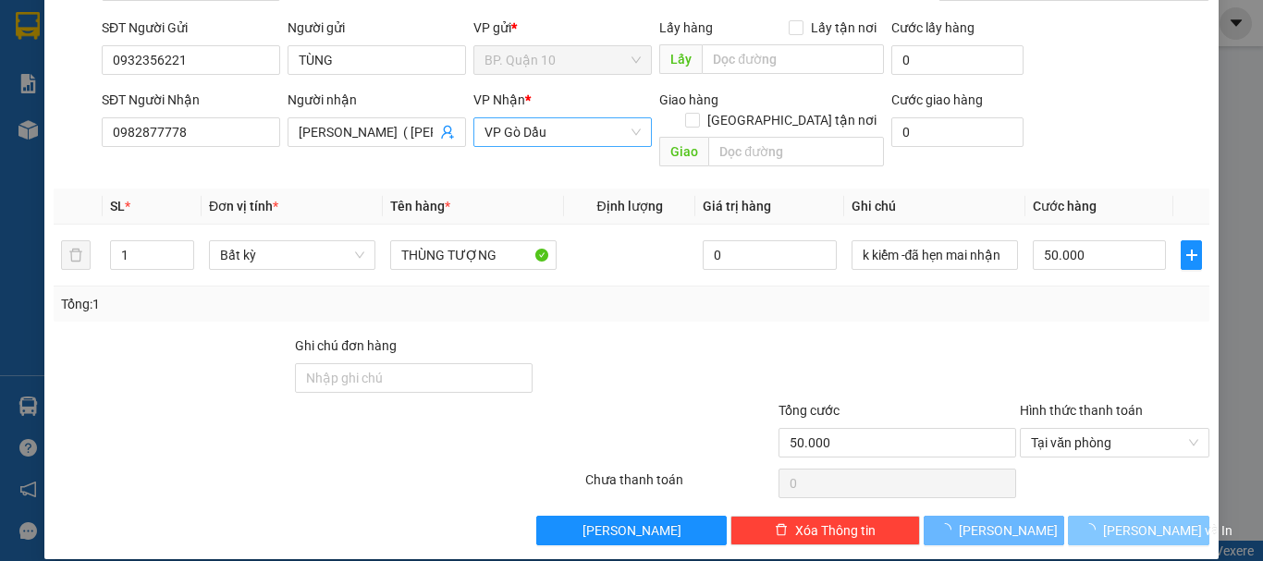  I want to click on span: BP. Quận 10, so click(562, 60).